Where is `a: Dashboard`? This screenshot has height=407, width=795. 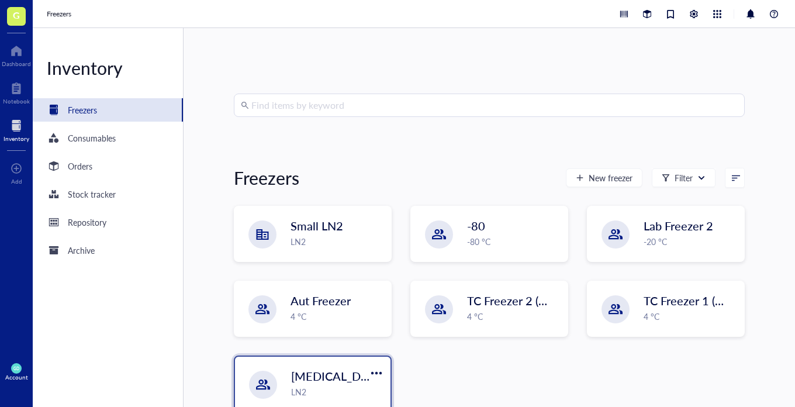
a: Dashboard is located at coordinates (16, 54).